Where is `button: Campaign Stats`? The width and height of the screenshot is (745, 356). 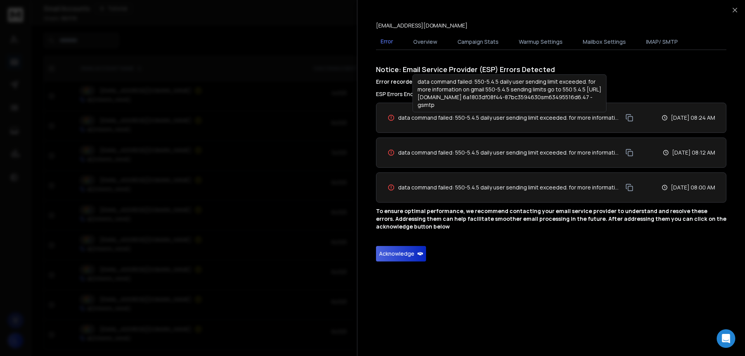
button: Campaign Stats is located at coordinates (478, 42).